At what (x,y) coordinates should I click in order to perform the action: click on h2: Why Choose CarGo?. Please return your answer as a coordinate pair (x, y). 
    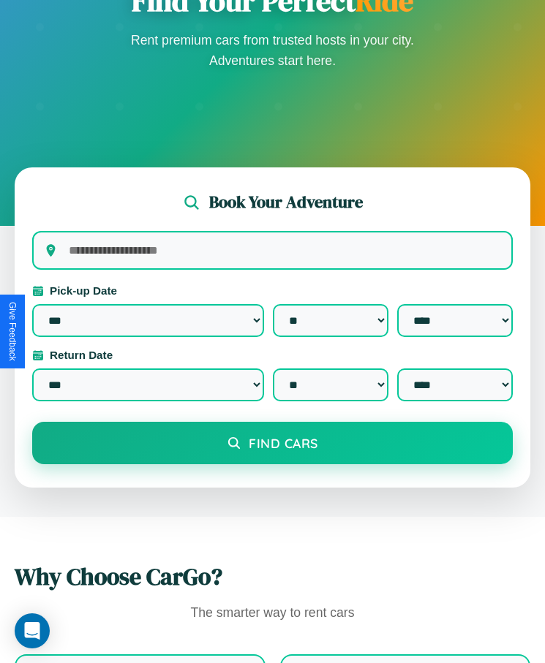
    Looking at the image, I should click on (272, 577).